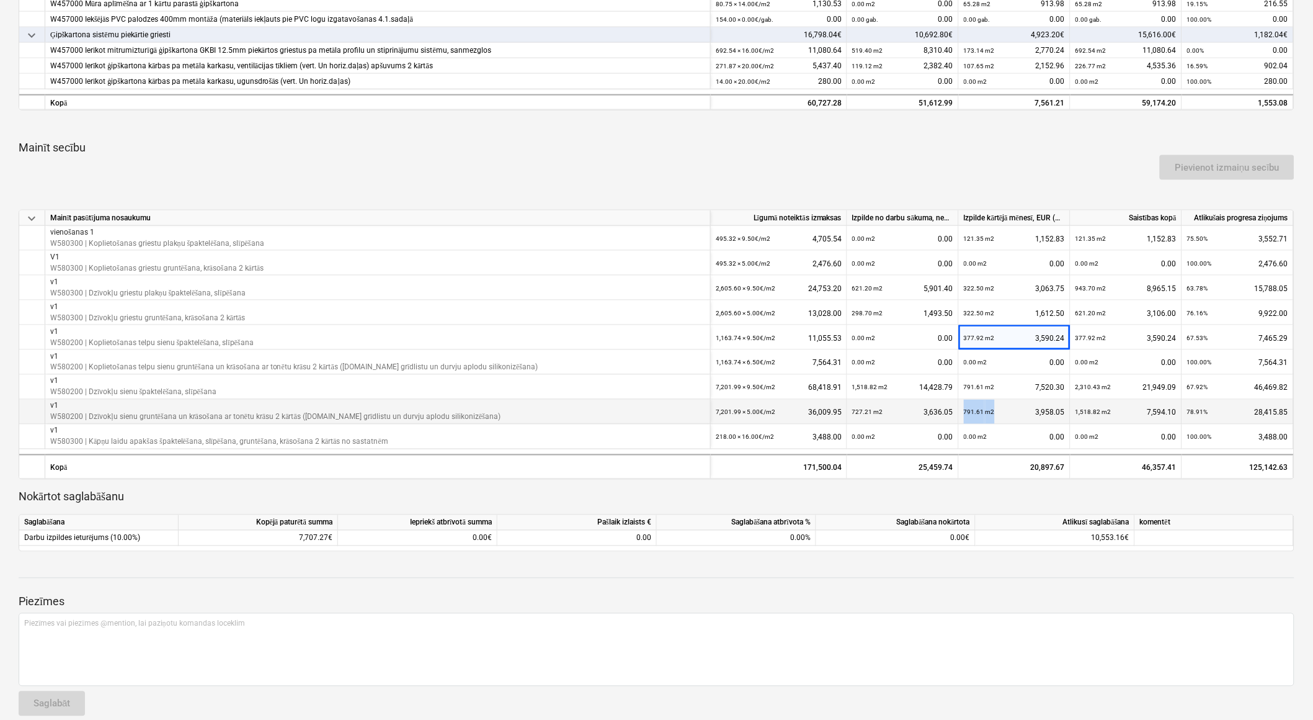 The width and height of the screenshot is (1313, 720). I want to click on div: Izpilde no darbu sākuma, neskaitot kārtējā mēneša izpildi, so click(903, 218).